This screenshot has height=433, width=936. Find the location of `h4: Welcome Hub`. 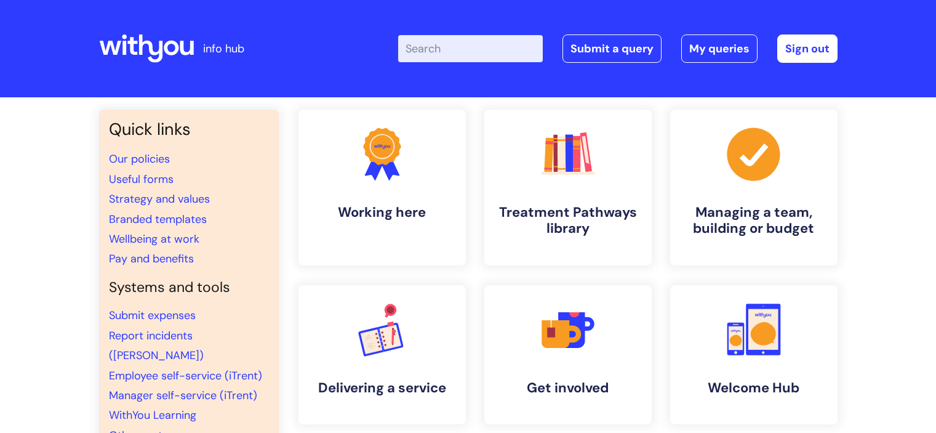

h4: Welcome Hub is located at coordinates (754, 388).